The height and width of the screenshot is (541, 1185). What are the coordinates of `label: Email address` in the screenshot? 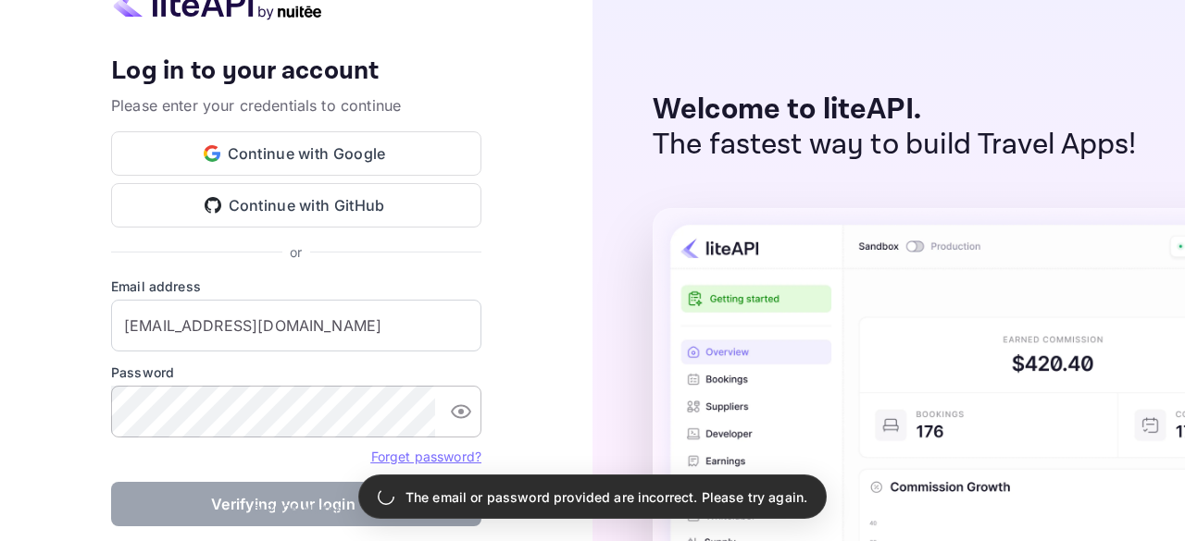 It's located at (296, 286).